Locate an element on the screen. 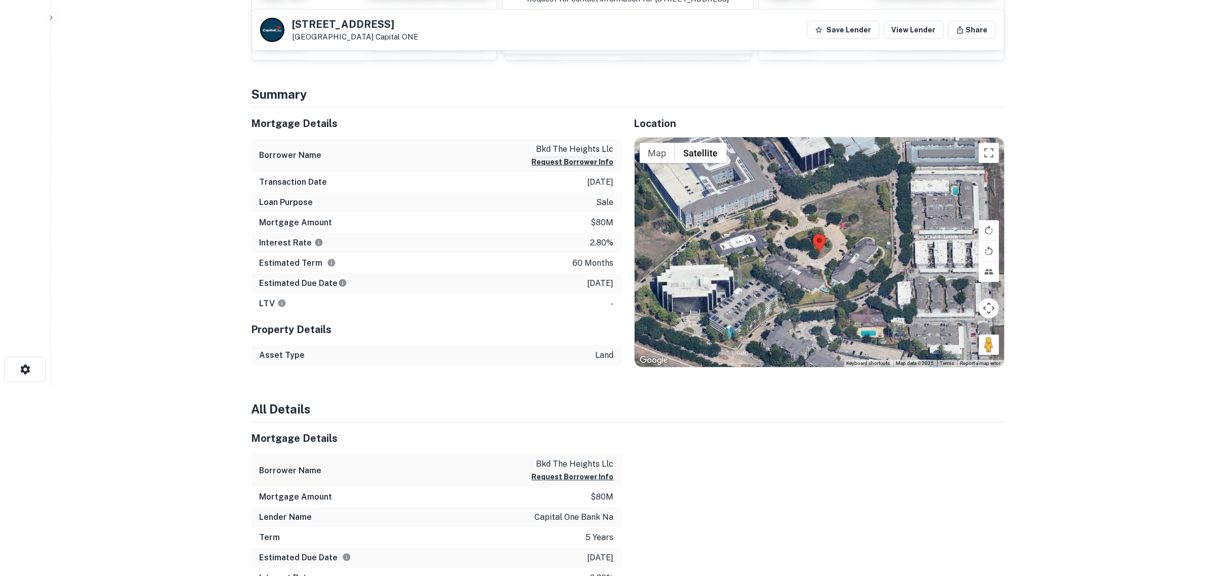 The image size is (1205, 576). button: Share is located at coordinates (971, 30).